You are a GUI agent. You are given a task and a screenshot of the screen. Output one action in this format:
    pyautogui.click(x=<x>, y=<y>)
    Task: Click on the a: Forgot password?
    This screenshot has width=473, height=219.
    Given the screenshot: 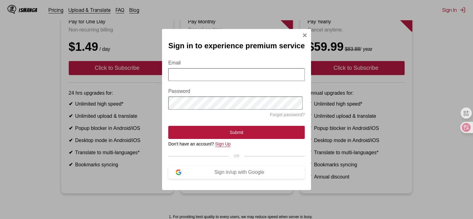 What is the action you would take?
    pyautogui.click(x=287, y=114)
    